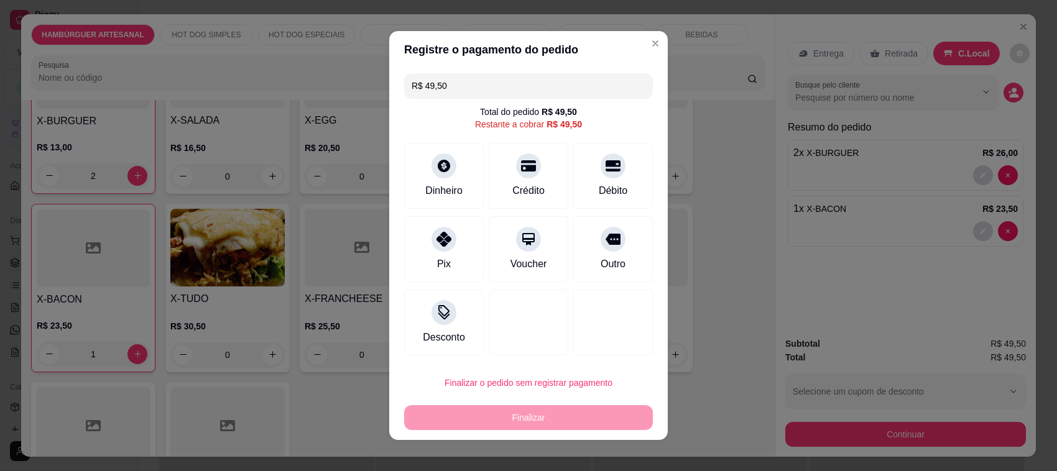 The width and height of the screenshot is (1057, 471). What do you see at coordinates (529, 112) in the screenshot?
I see `div: Total do pedido` at bounding box center [529, 112].